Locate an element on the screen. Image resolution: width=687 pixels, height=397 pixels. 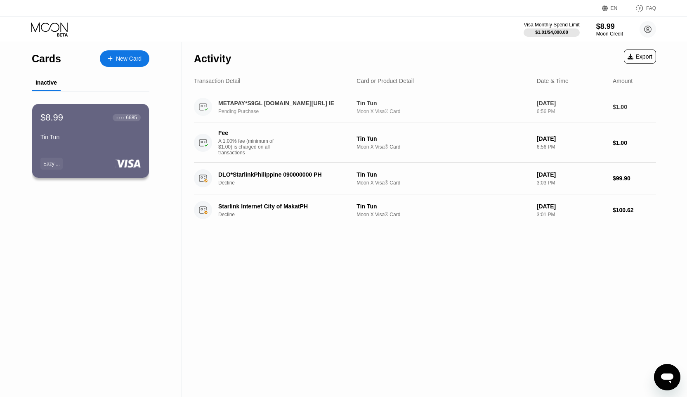
div: $1.01 / $4,000.00 is located at coordinates (552, 32).